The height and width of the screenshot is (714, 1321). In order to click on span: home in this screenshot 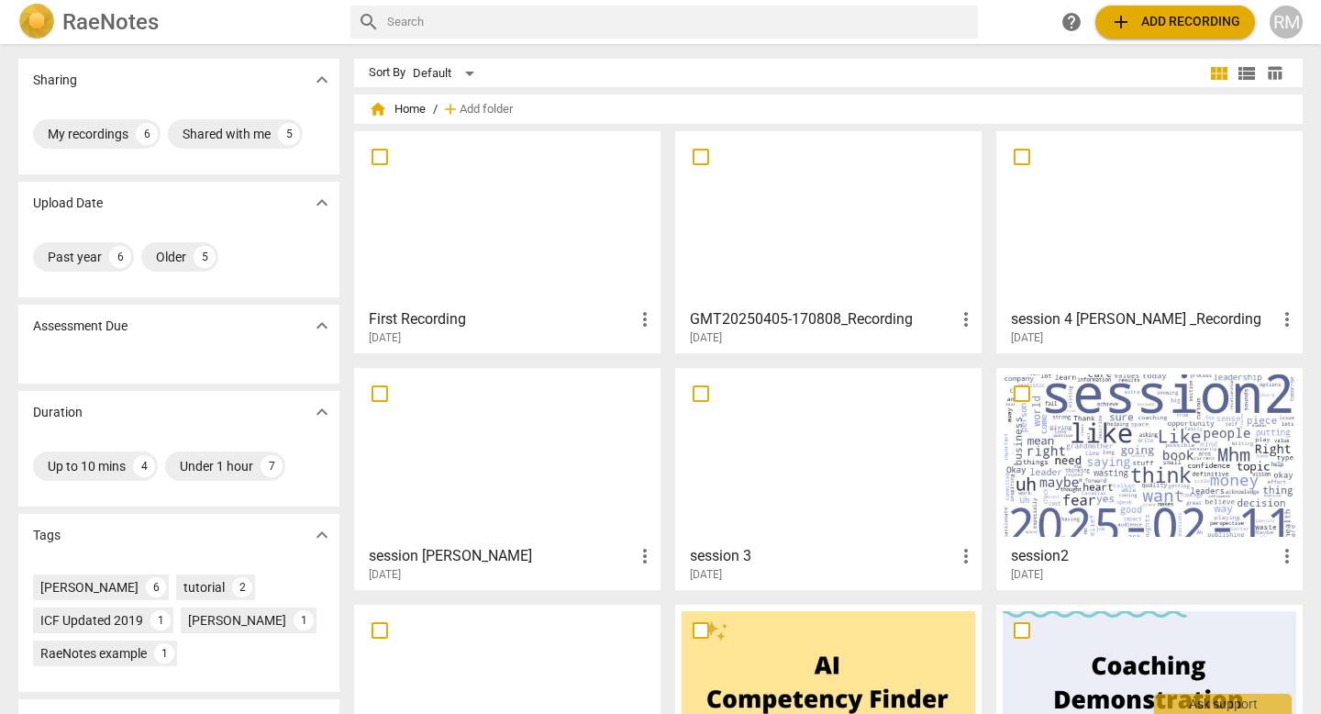, I will do `click(378, 109)`.